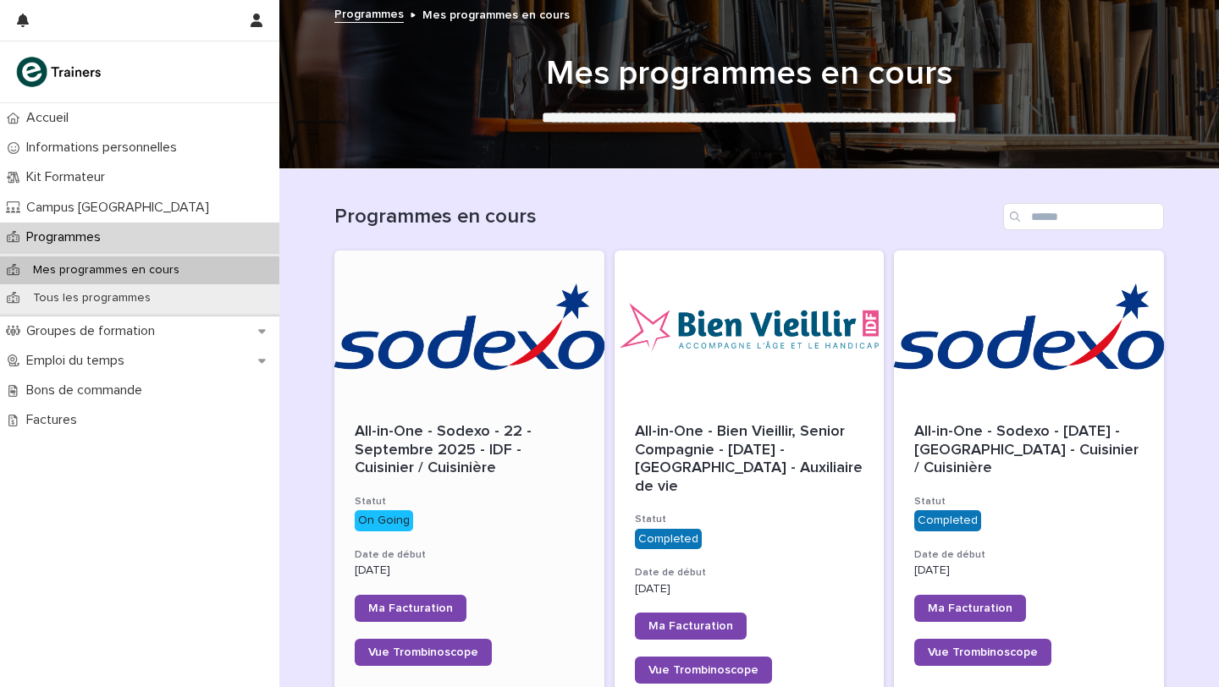 The height and width of the screenshot is (687, 1219). I want to click on p: Emploi du temps, so click(79, 360).